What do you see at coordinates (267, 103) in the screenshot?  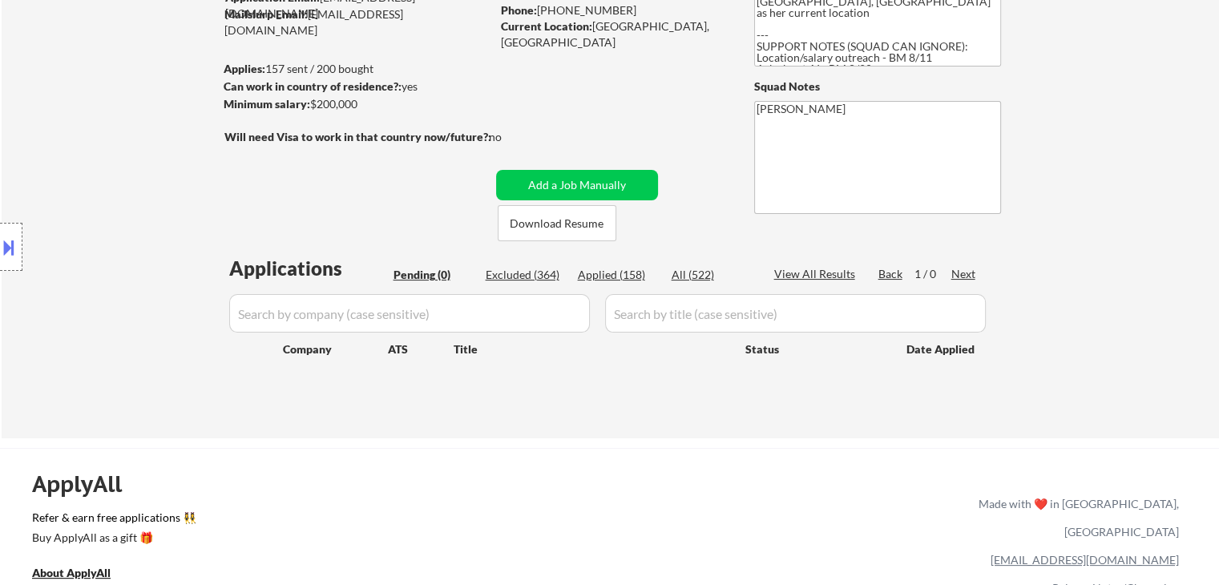 I see `strong: Minimum salary:` at bounding box center [267, 103].